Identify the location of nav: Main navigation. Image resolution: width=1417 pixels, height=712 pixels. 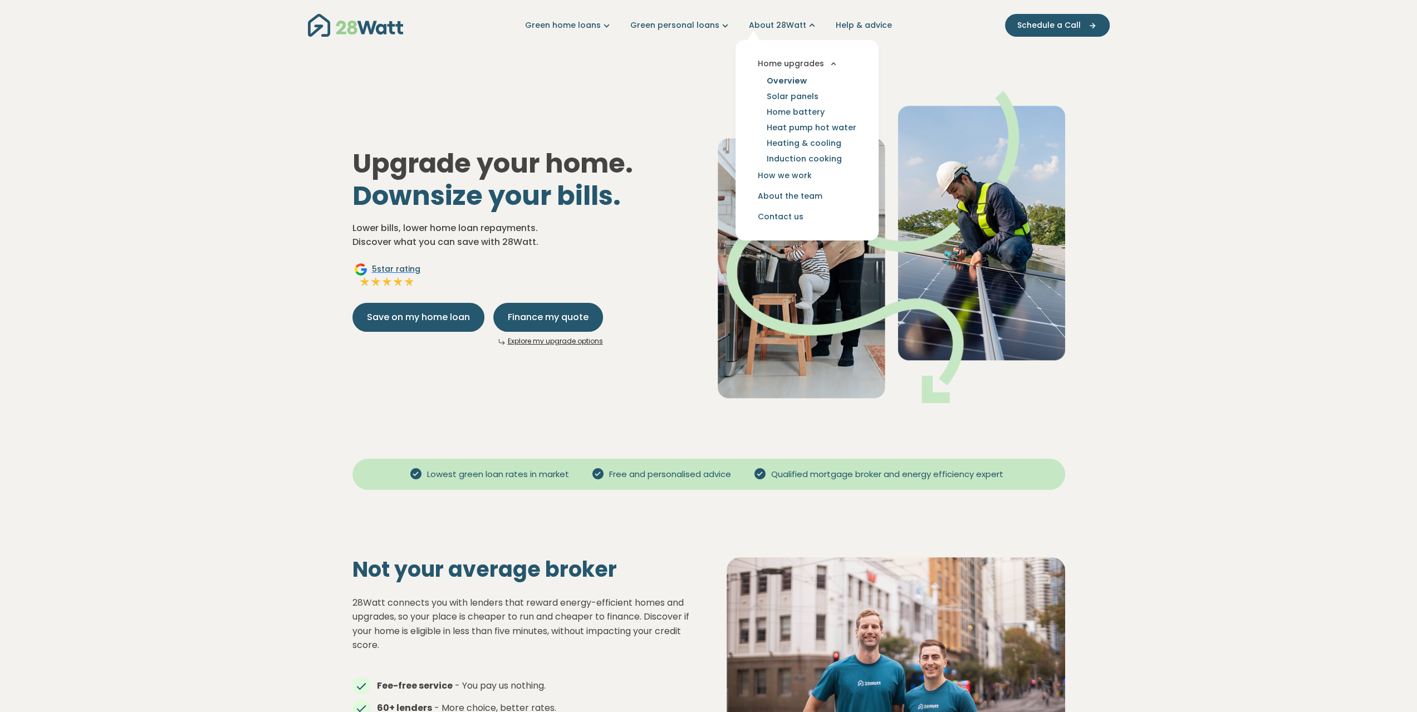
(709, 25).